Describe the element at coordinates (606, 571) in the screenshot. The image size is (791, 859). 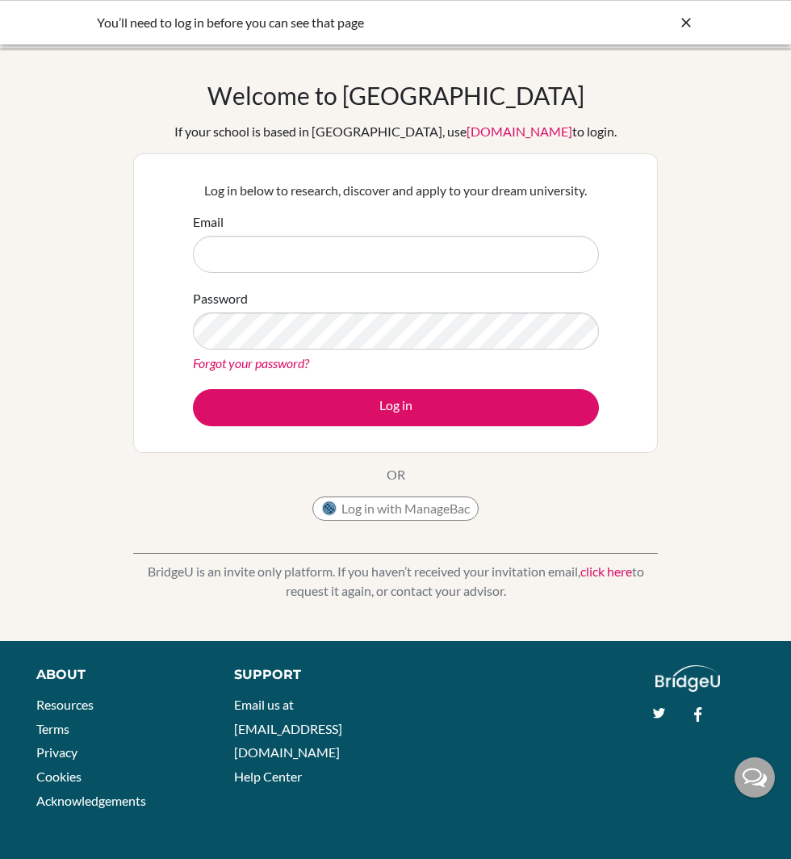
I see `a: click here` at that location.